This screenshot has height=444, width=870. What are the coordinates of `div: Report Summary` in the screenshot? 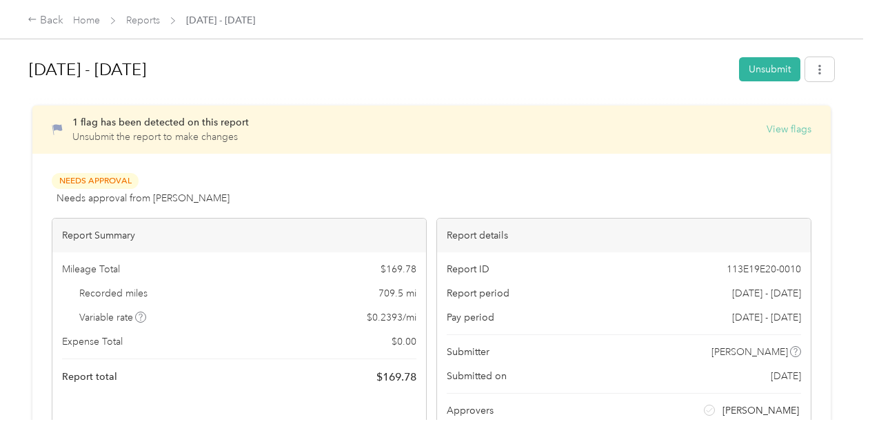 It's located at (239, 235).